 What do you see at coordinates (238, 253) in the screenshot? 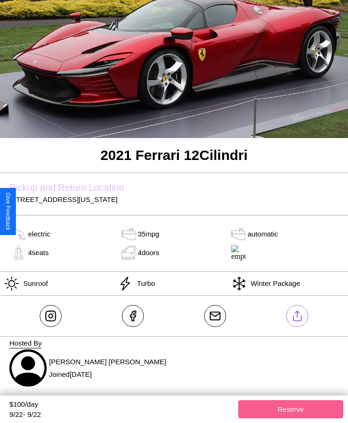
I see `img: empty` at bounding box center [238, 253].